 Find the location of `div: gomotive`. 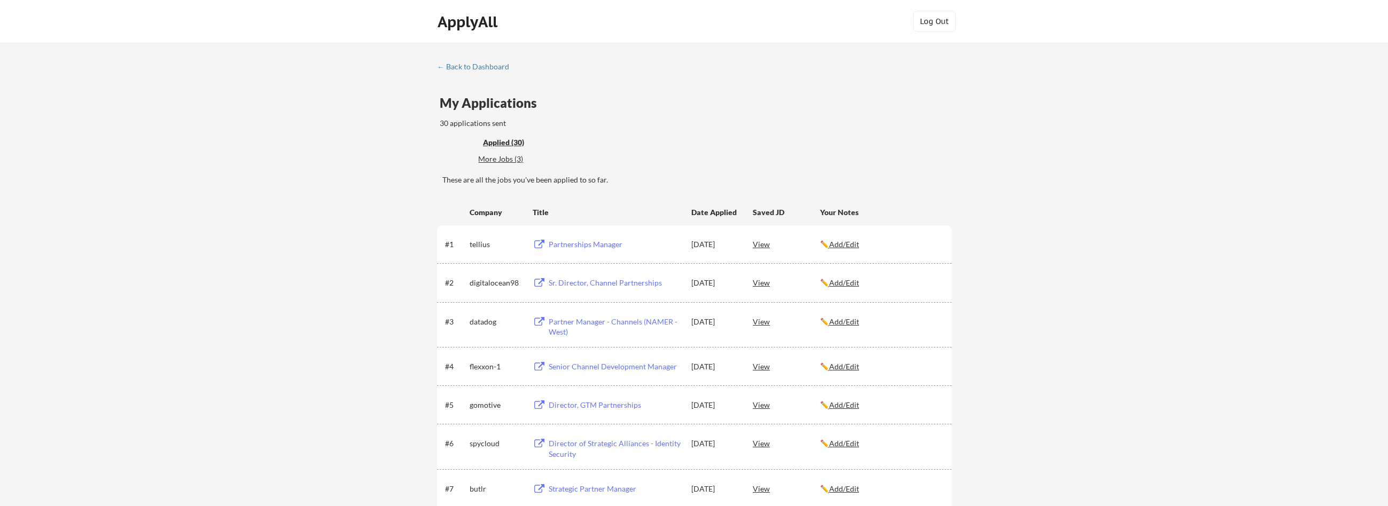

div: gomotive is located at coordinates (496, 405).